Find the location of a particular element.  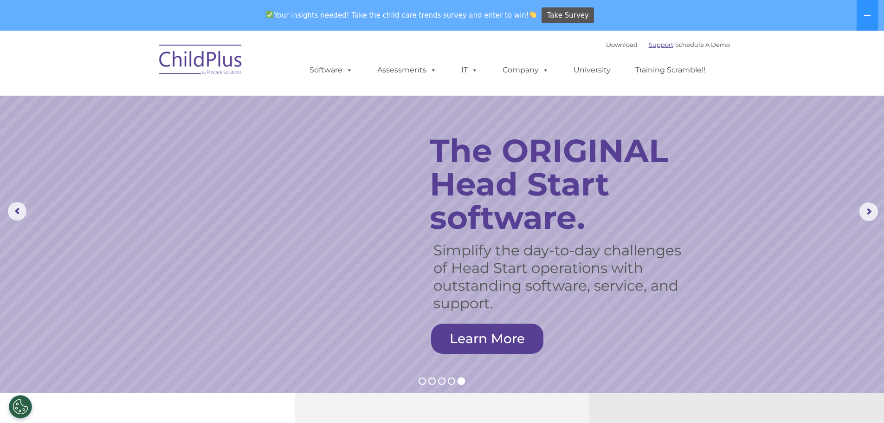

a: IT is located at coordinates (470, 70).